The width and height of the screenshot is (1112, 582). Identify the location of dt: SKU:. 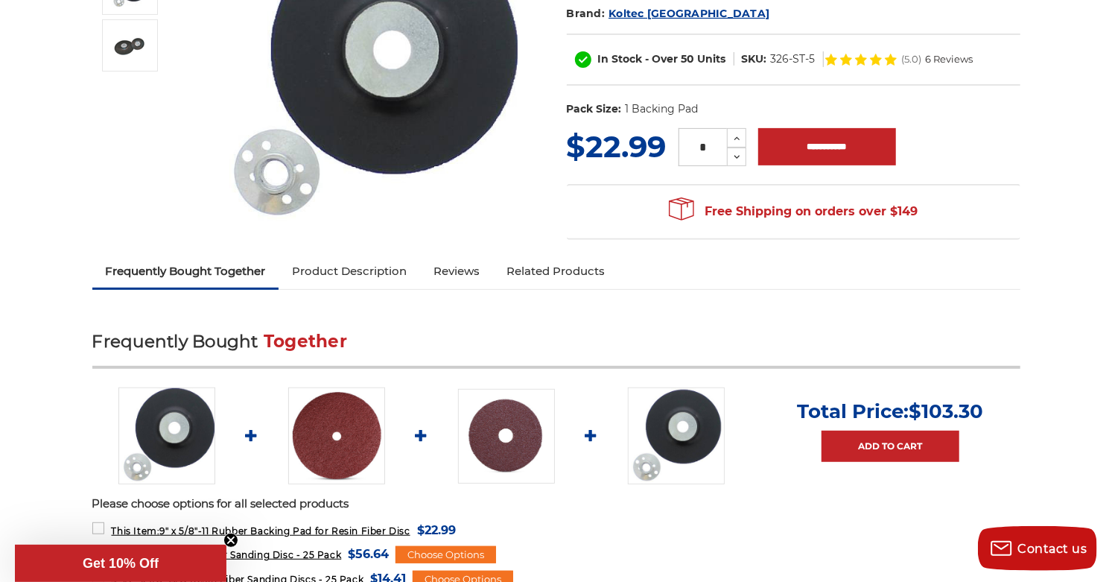
(754, 59).